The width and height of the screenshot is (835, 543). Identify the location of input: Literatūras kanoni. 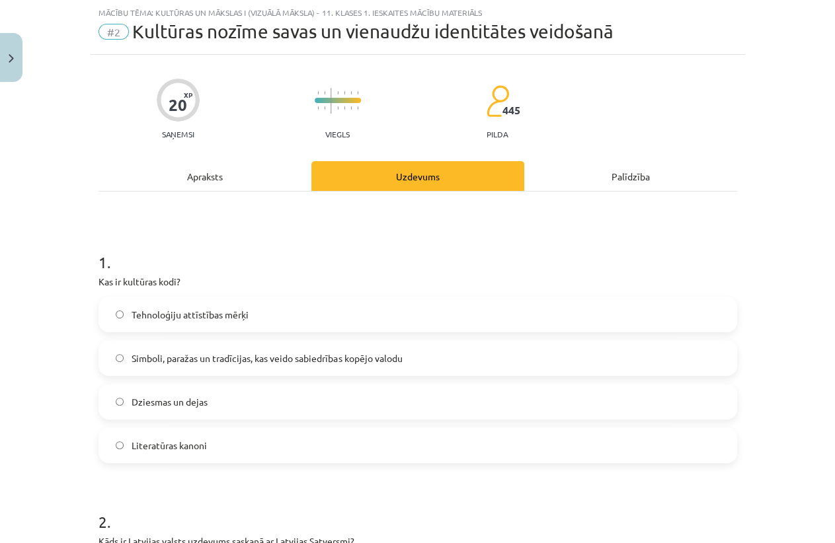
(120, 446).